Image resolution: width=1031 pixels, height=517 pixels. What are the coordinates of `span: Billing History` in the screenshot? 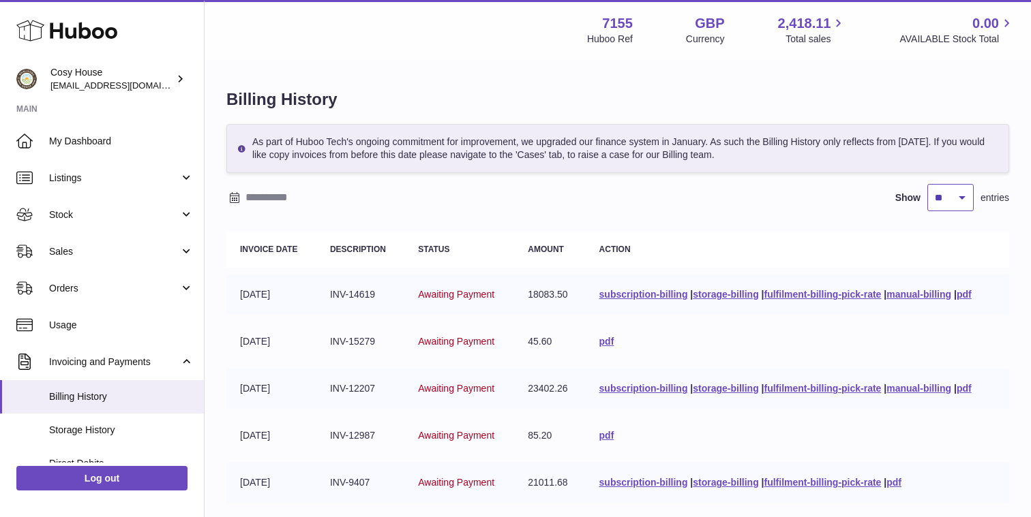 It's located at (121, 397).